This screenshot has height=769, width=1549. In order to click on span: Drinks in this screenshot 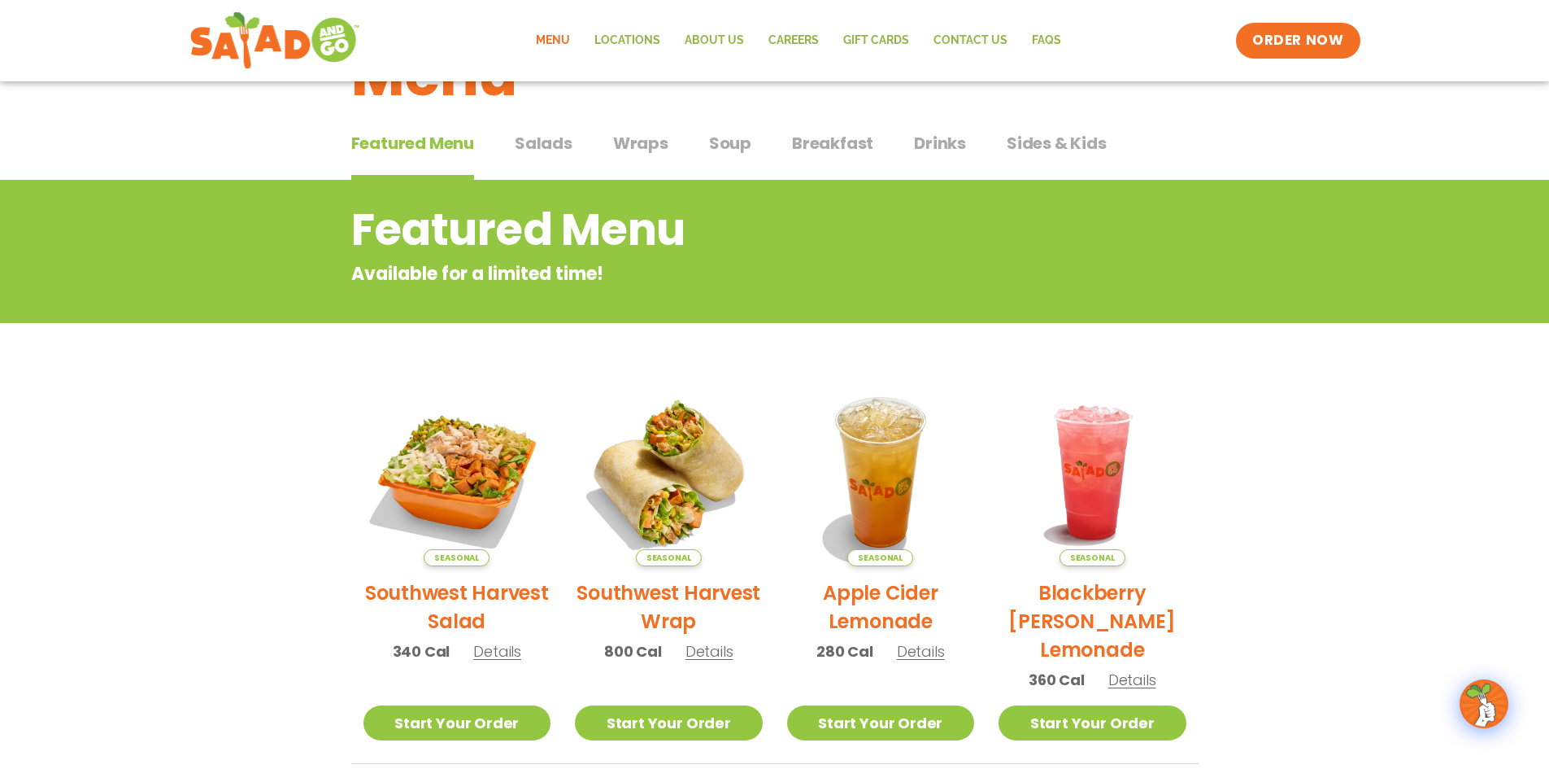, I will do `click(940, 143)`.